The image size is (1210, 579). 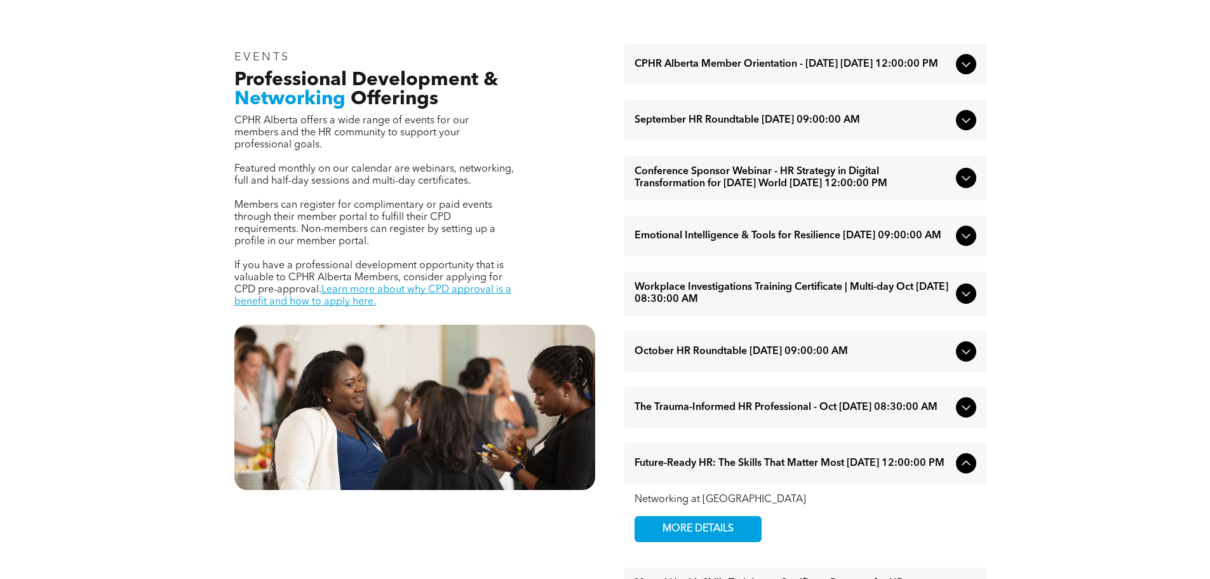 What do you see at coordinates (374, 175) in the screenshot?
I see `span: Featured monthly on our calendar are webinars, networking, full and half-day sessions and multi-d...` at bounding box center [374, 175].